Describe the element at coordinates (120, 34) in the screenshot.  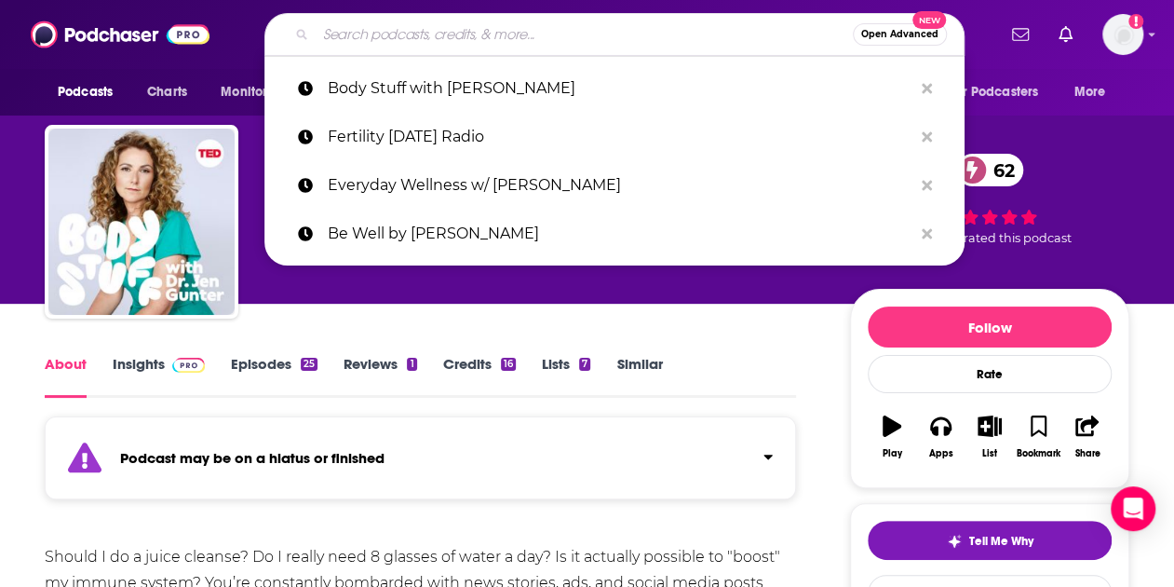
I see `a: Podchaser - Follow, Share and Rate Podcasts` at that location.